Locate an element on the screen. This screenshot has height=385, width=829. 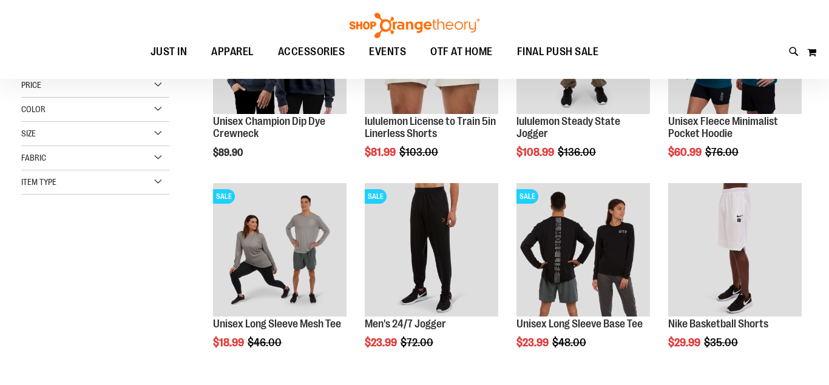
span: Color is located at coordinates (33, 109).